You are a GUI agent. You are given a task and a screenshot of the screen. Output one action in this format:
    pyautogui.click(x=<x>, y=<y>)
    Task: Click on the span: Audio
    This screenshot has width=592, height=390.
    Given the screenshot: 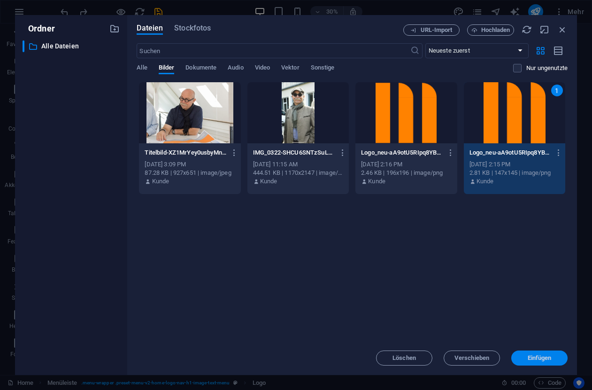 What is the action you would take?
    pyautogui.click(x=235, y=69)
    